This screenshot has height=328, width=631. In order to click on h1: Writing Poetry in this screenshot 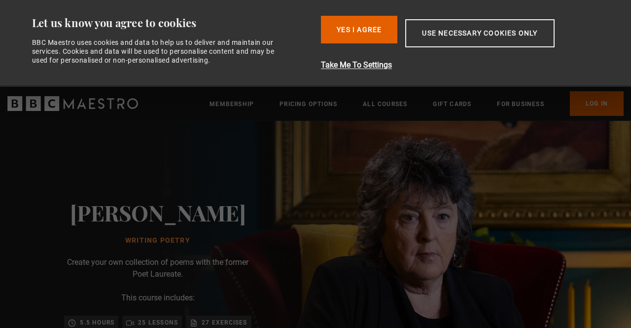, I will do `click(158, 241)`.